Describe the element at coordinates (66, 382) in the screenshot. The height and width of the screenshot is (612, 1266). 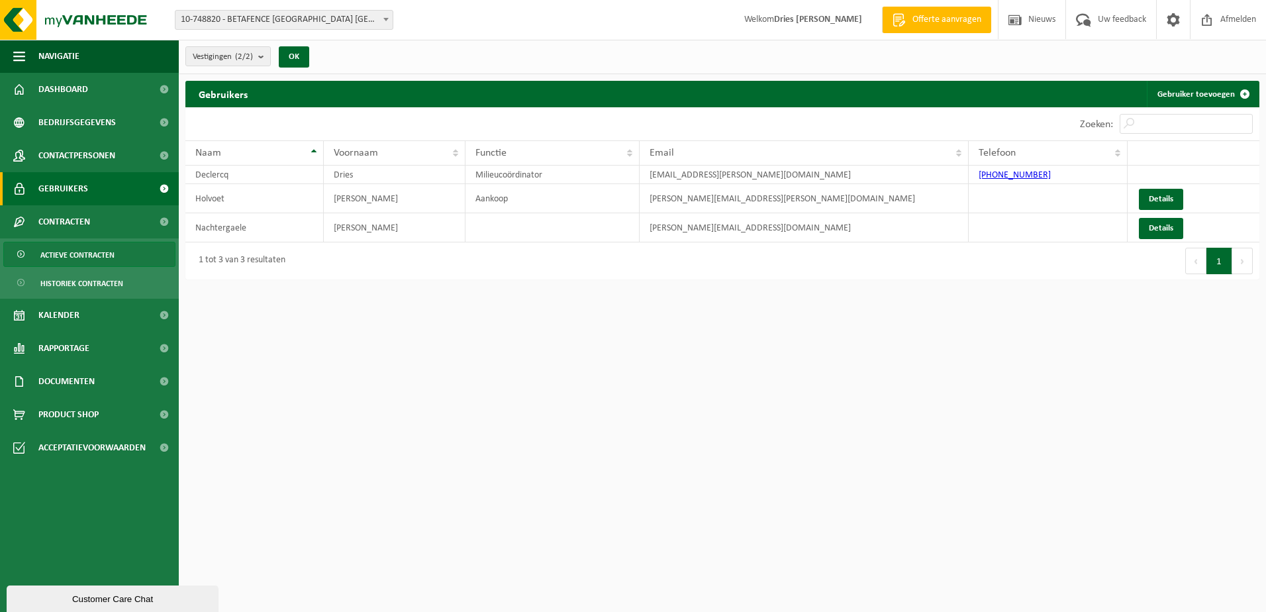
I see `span: Documenten` at that location.